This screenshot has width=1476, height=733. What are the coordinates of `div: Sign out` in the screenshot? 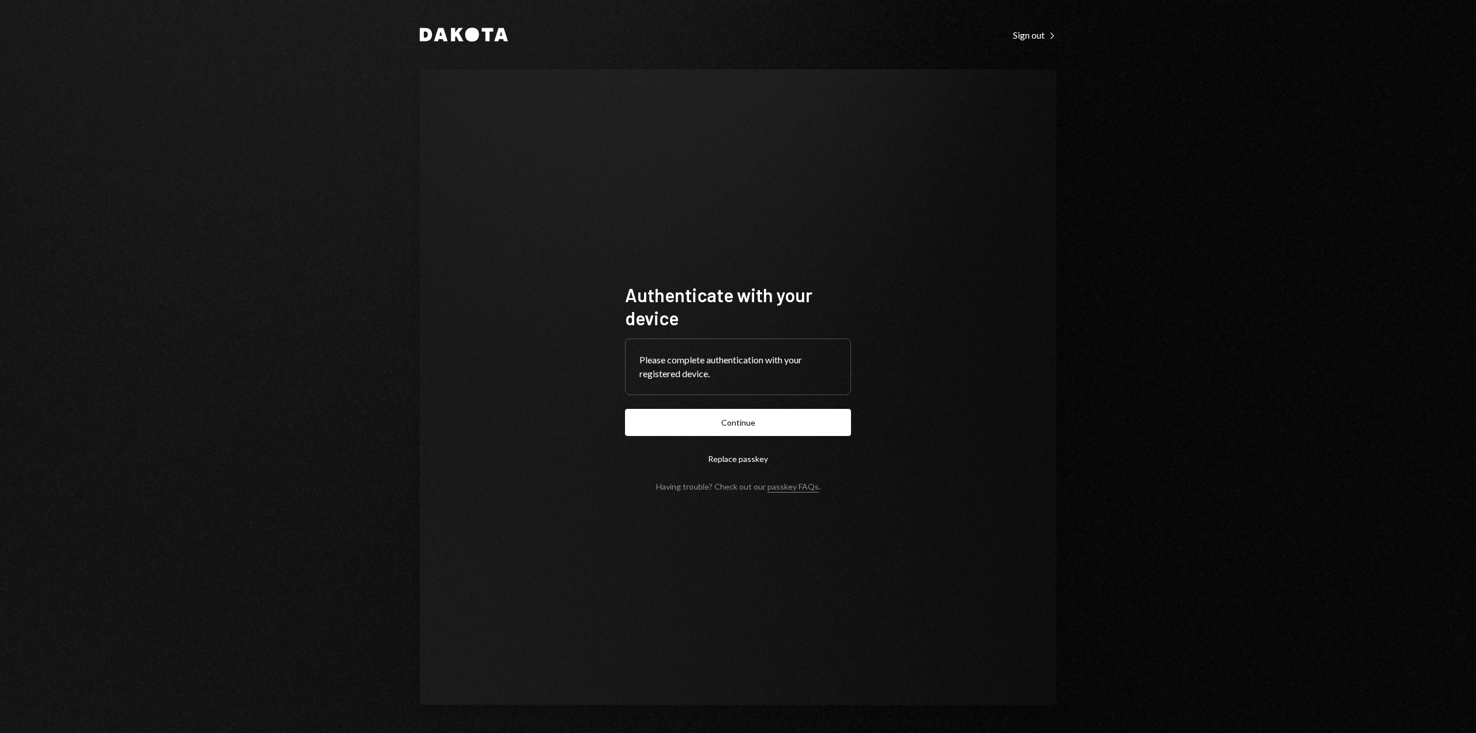 It's located at (1034, 35).